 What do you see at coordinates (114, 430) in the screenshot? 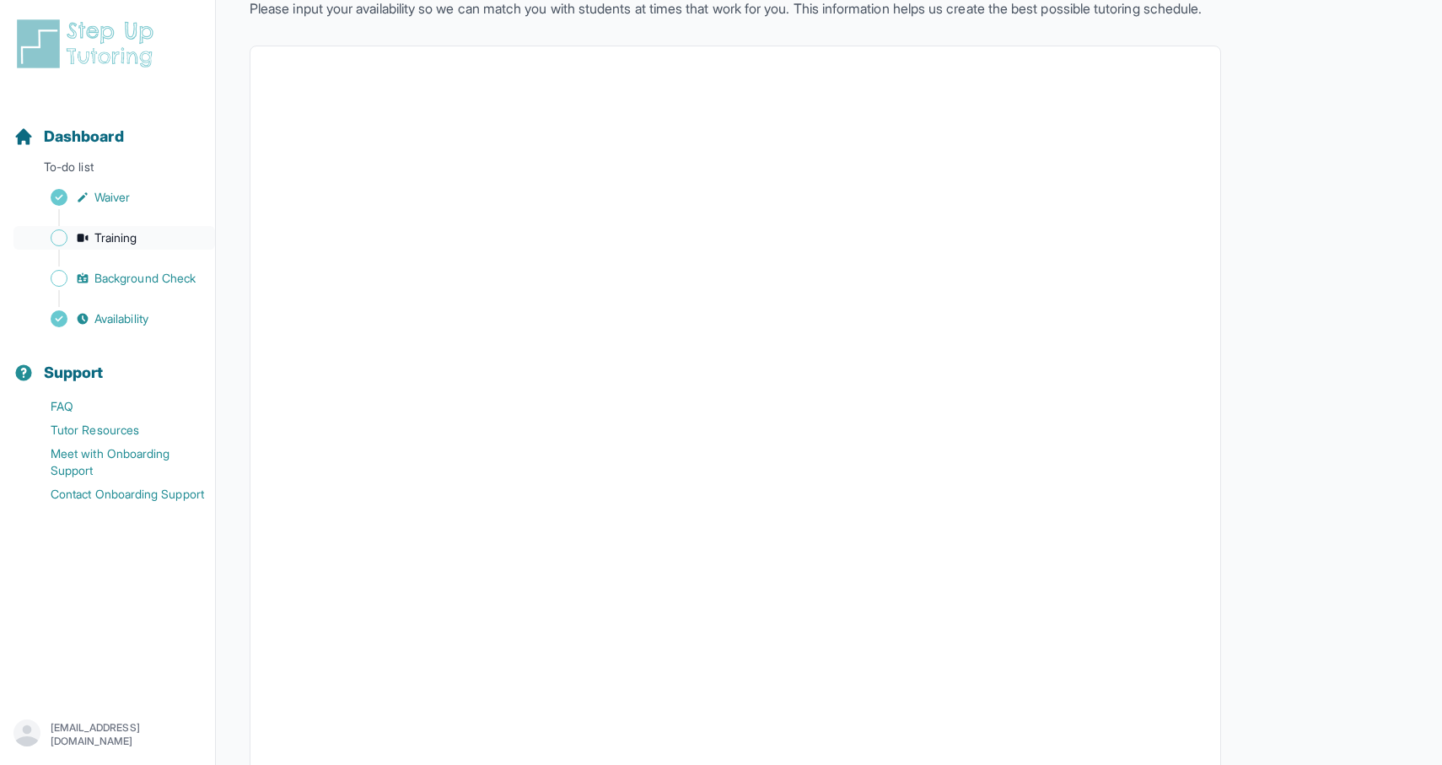
I see `a: Tutor Resources` at bounding box center [114, 430].